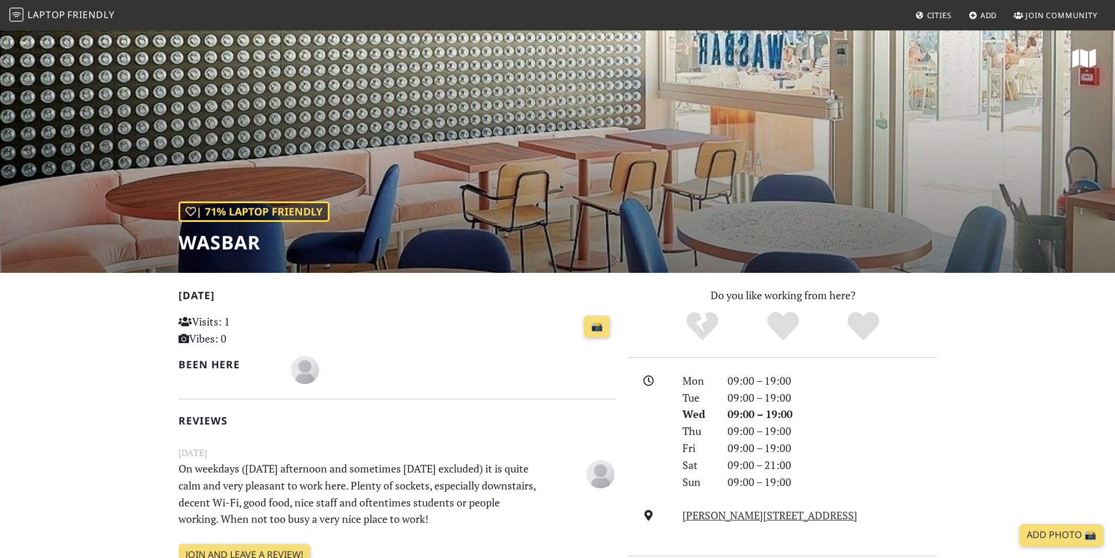 The width and height of the screenshot is (1115, 558). Describe the element at coordinates (254, 242) in the screenshot. I see `h1: WASBAR` at that location.